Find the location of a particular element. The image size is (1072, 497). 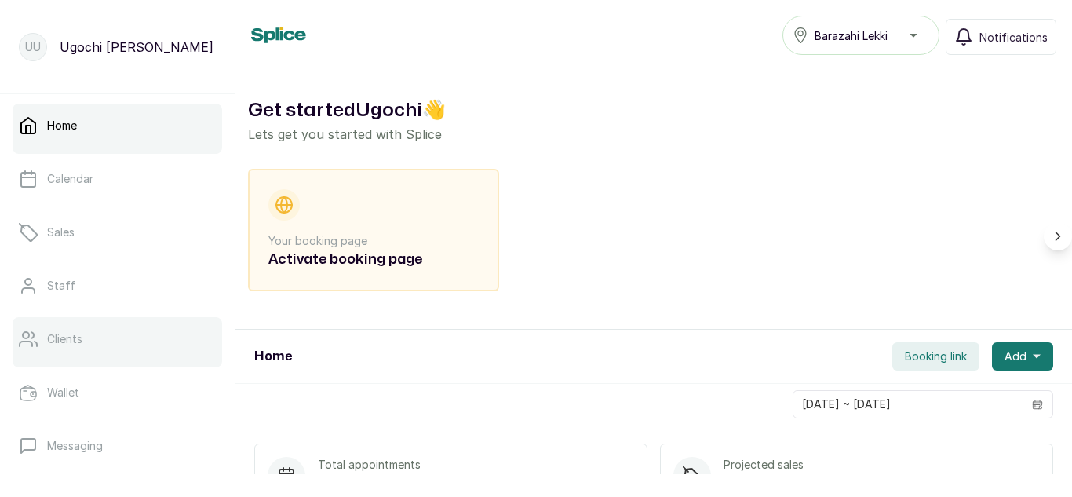

h1: Home is located at coordinates (273, 356).